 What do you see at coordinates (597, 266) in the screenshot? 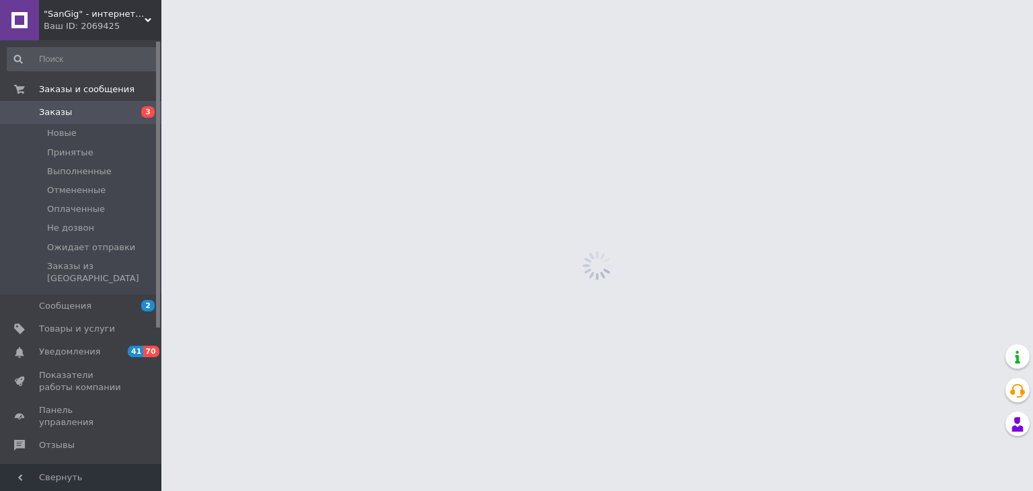
I see `img: spinner_grey-bg-hcd09dd2d8f1a785e3413b09b97f8118e7.gif` at bounding box center [597, 266].